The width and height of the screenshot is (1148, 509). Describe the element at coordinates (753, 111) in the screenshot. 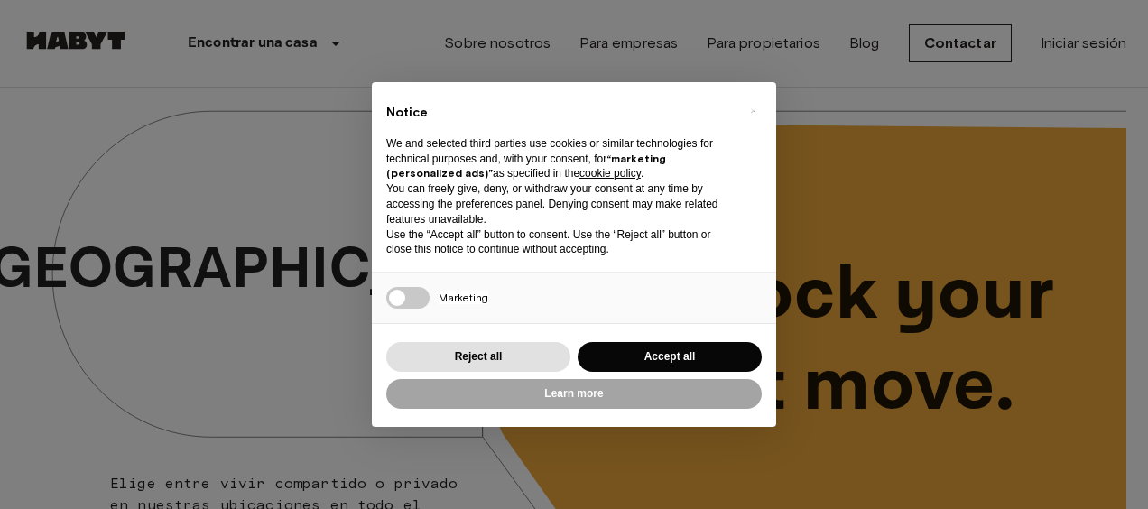

I see `button: Close this notice` at that location.